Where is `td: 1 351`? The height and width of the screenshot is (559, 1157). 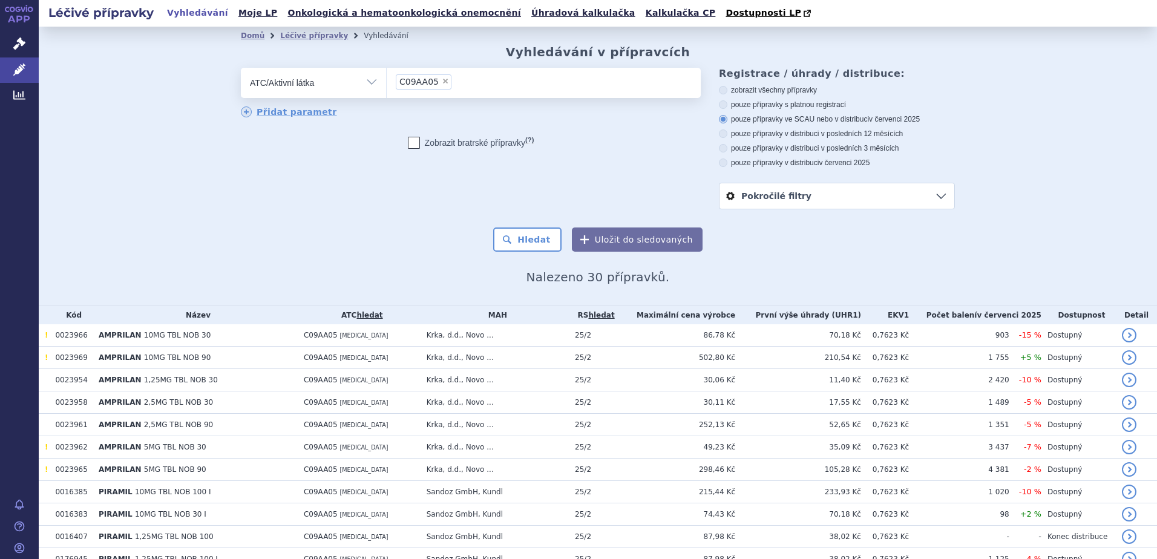
td: 1 351 is located at coordinates (959, 425).